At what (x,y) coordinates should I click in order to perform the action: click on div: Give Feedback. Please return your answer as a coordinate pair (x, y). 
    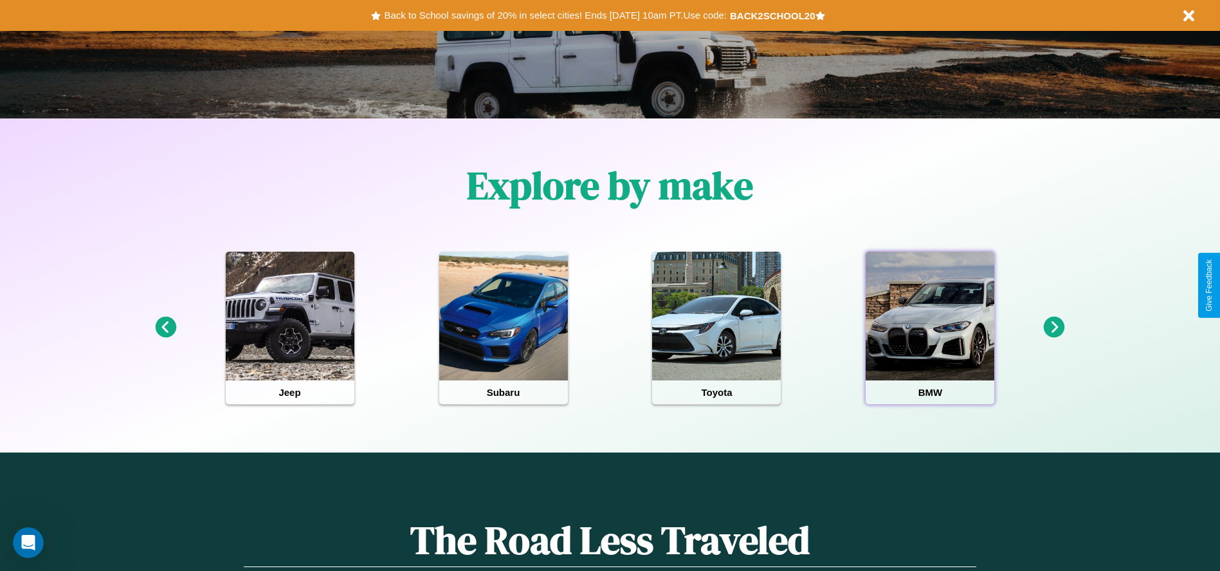
    Looking at the image, I should click on (1209, 285).